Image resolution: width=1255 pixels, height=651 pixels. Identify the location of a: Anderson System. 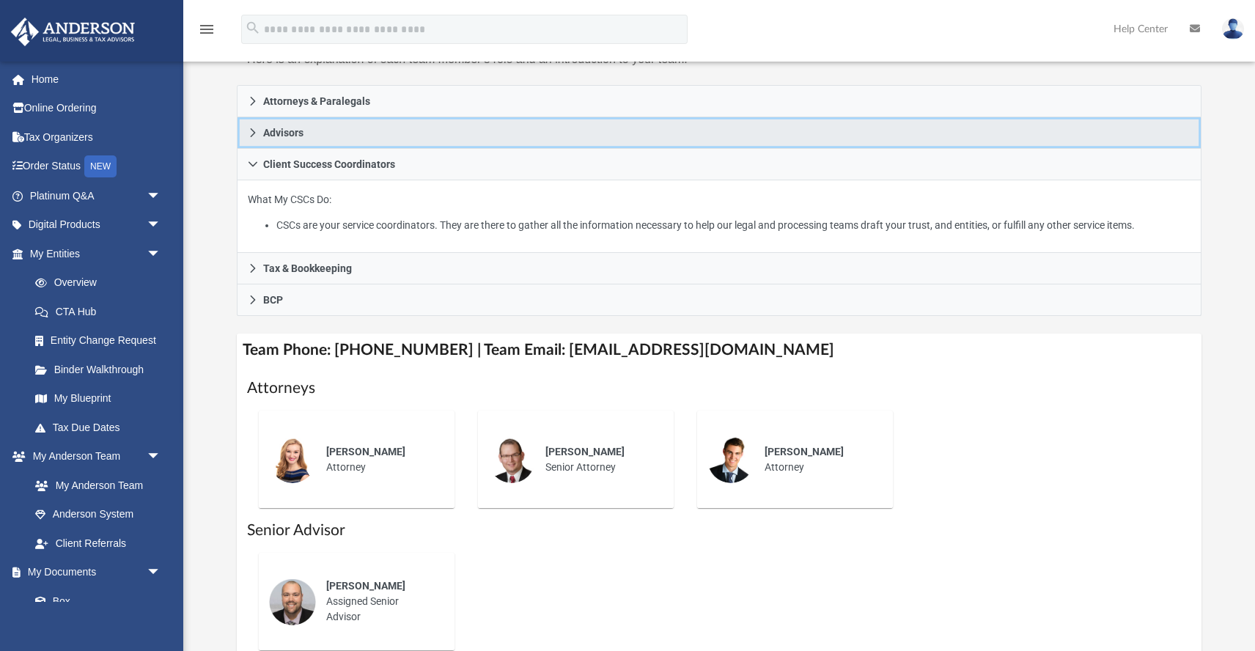
(98, 515).